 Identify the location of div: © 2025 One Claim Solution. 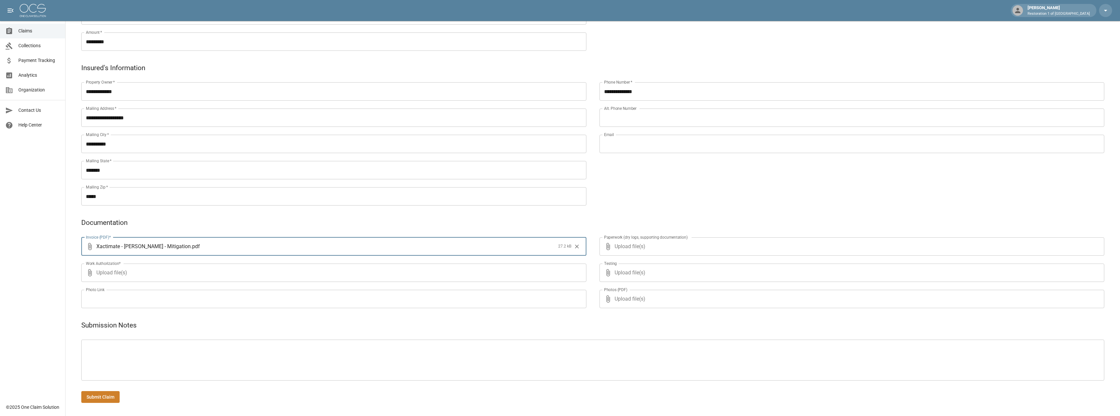
(32, 407).